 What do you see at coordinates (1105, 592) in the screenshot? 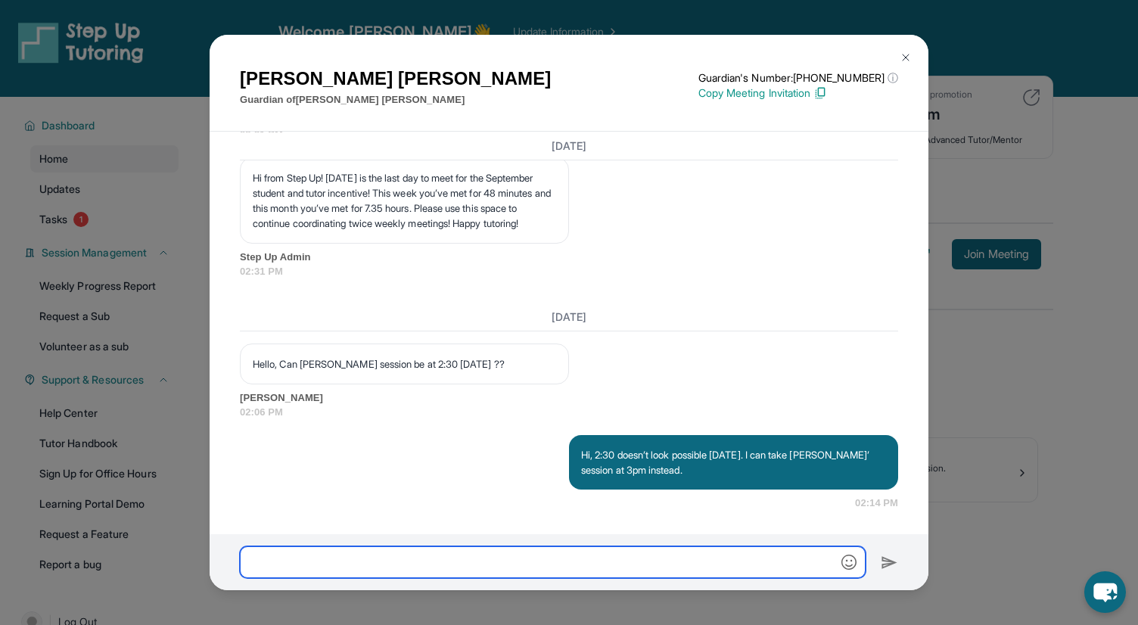
I see `button: chat-button` at bounding box center [1105, 592].